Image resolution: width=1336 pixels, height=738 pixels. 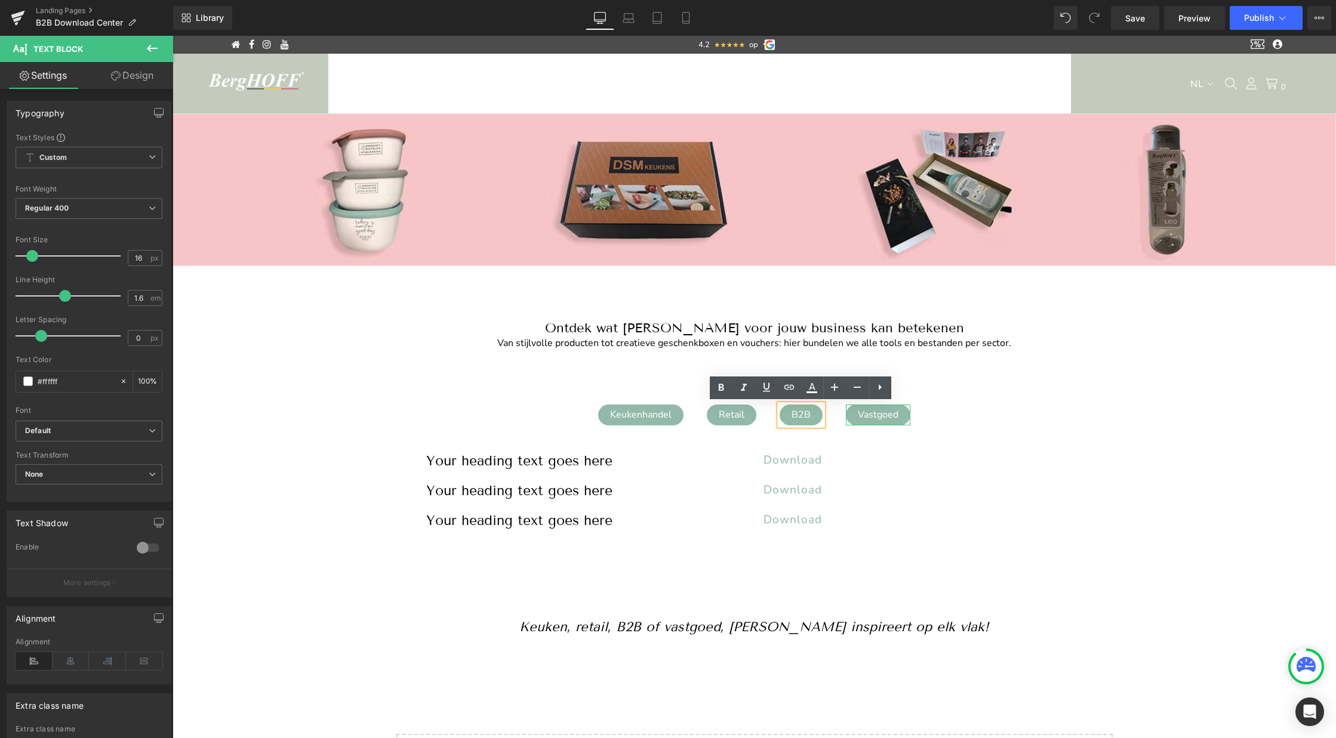 I want to click on span: Library, so click(x=210, y=18).